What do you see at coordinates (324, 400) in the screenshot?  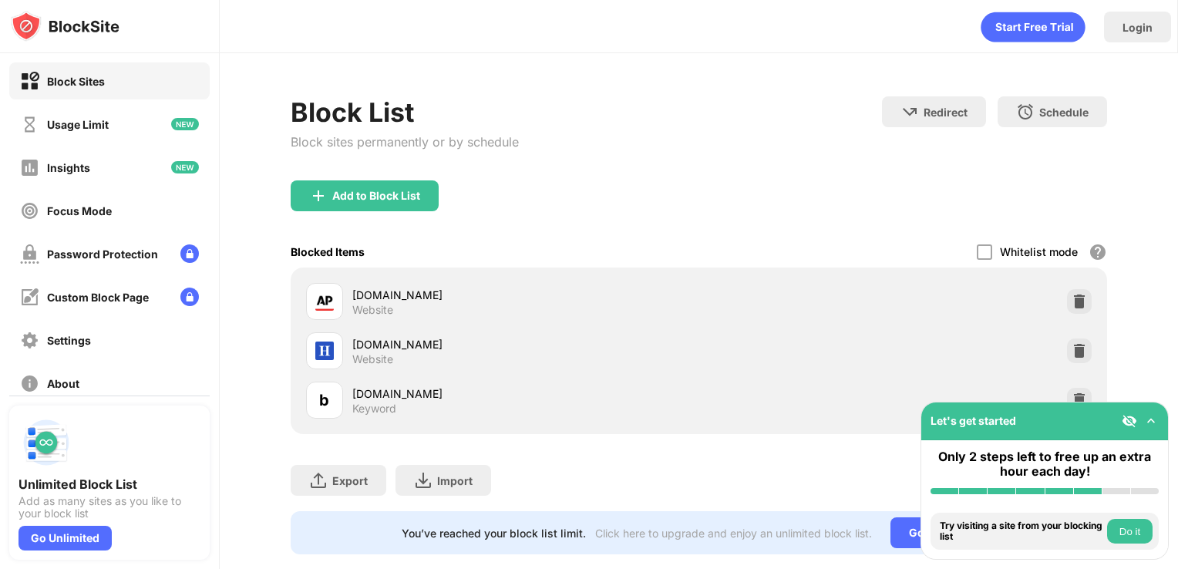 I see `div: b` at bounding box center [324, 400].